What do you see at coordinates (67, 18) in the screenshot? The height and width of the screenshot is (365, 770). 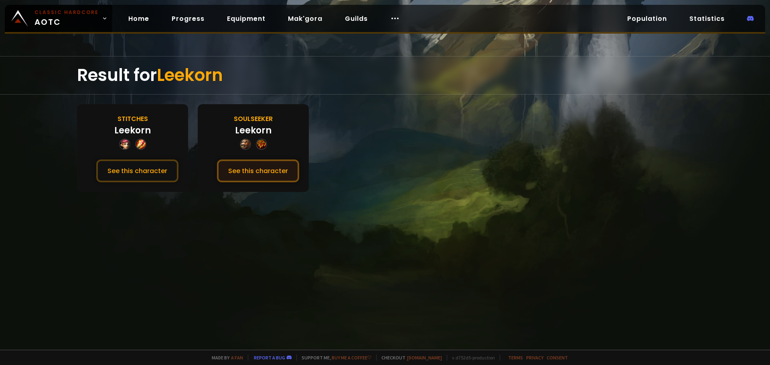 I see `span: AOTC` at bounding box center [67, 18].